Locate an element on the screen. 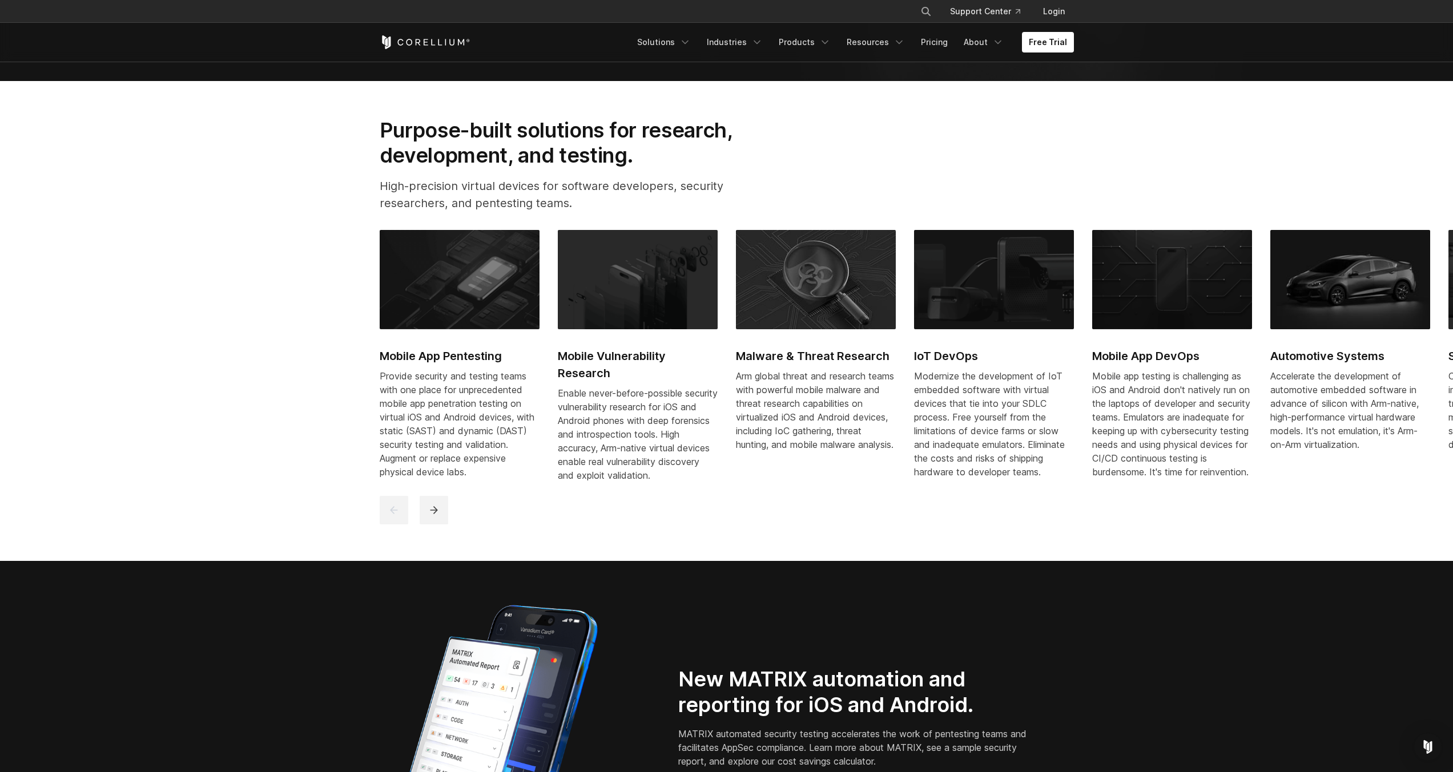  h2: Malware & Threat Research is located at coordinates (816, 356).